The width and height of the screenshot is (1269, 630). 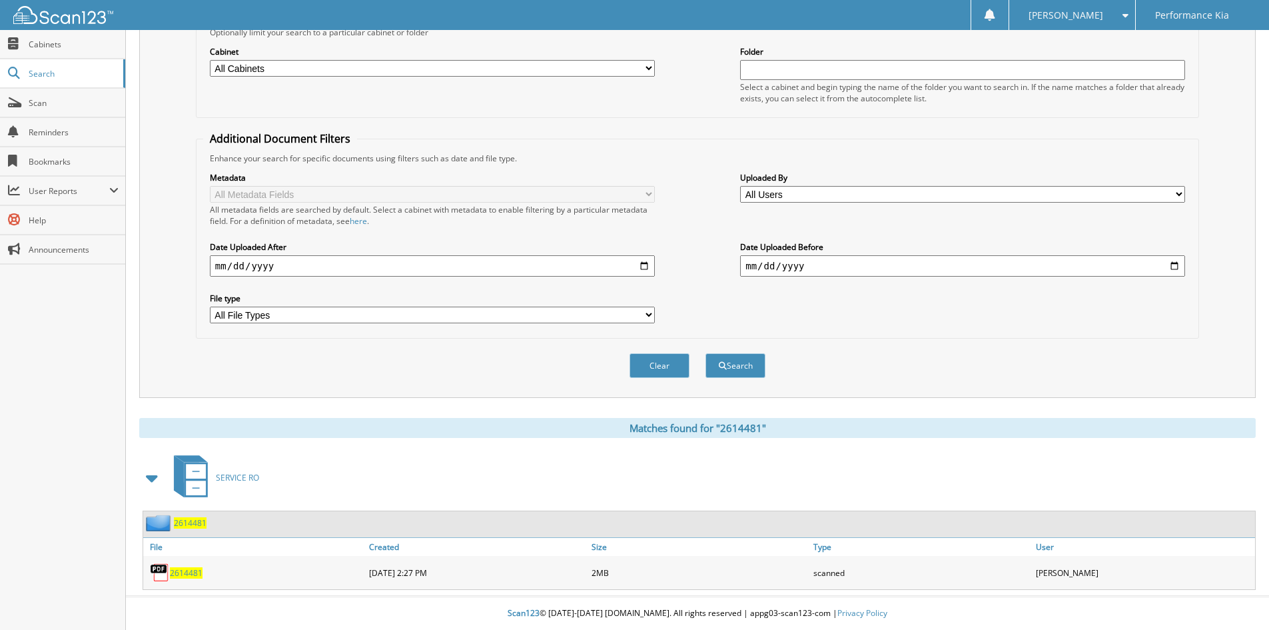 I want to click on input: end, so click(x=963, y=266).